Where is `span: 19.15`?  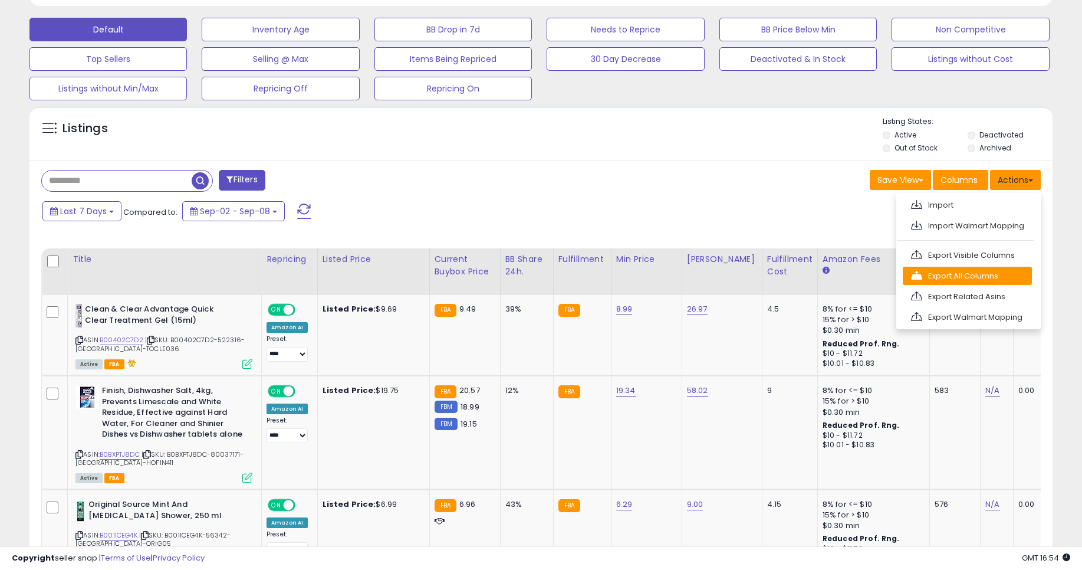
span: 19.15 is located at coordinates (469, 424).